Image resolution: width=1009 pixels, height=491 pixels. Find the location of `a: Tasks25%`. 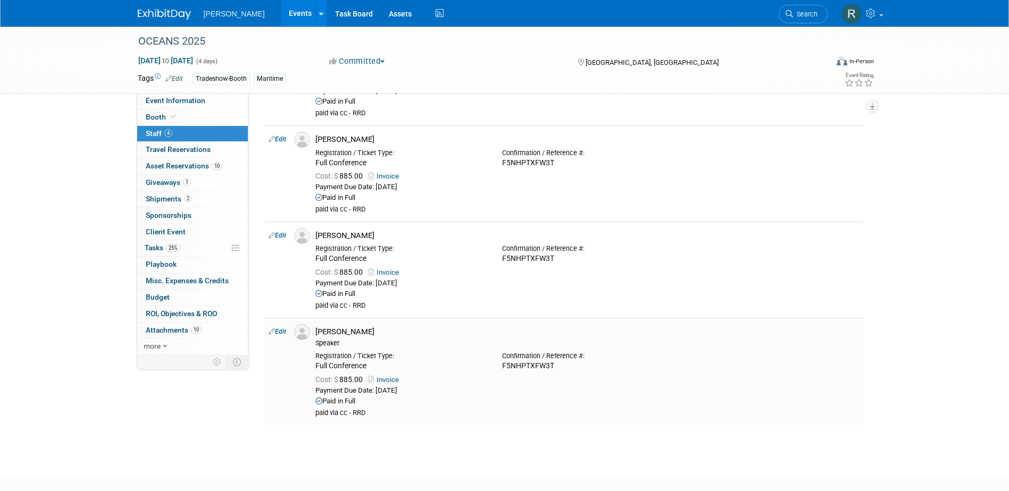

a: Tasks25% is located at coordinates (192, 248).